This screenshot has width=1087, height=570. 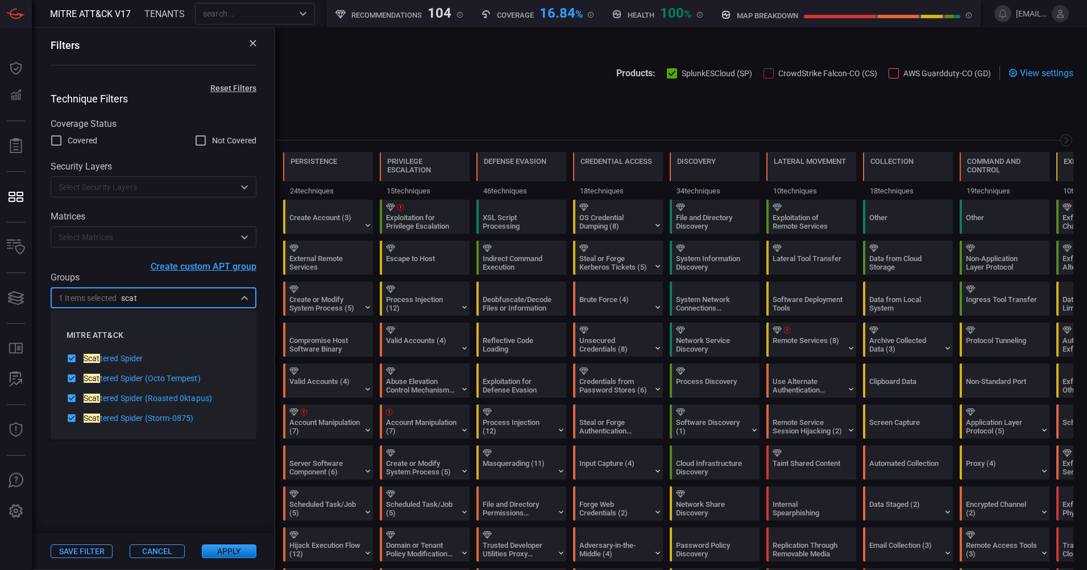 I want to click on div: T1021: Remote Services, so click(x=811, y=339).